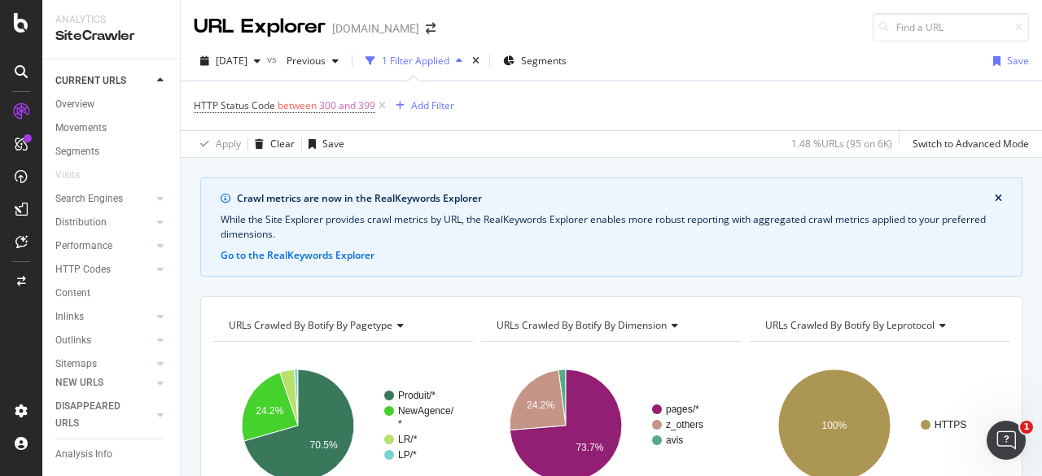 The width and height of the screenshot is (1042, 476). What do you see at coordinates (682, 409) in the screenshot?
I see `text: pages/*` at bounding box center [682, 409].